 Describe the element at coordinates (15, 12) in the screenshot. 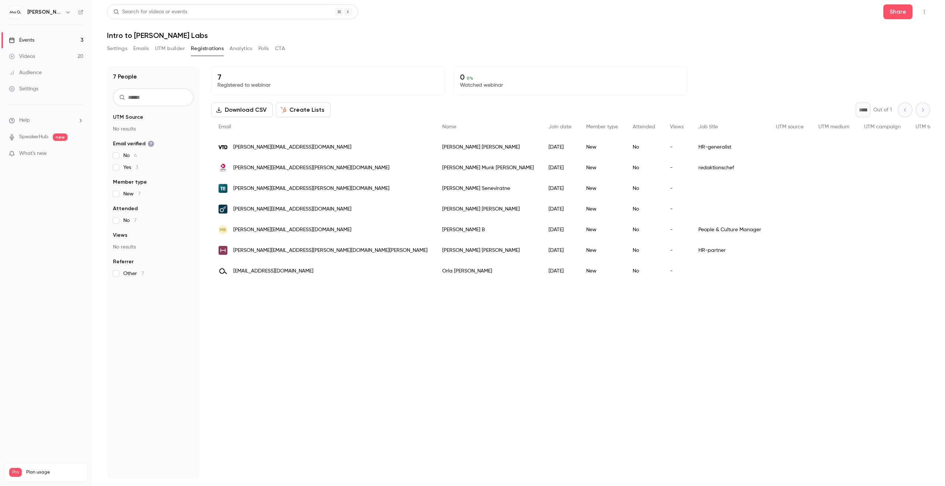

I see `img: Alva Academy` at that location.